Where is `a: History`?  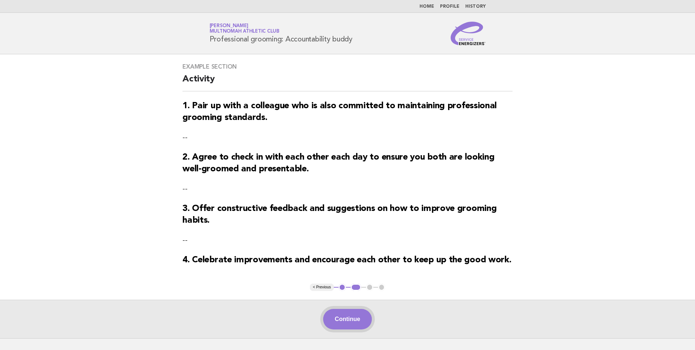 a: History is located at coordinates (476, 7).